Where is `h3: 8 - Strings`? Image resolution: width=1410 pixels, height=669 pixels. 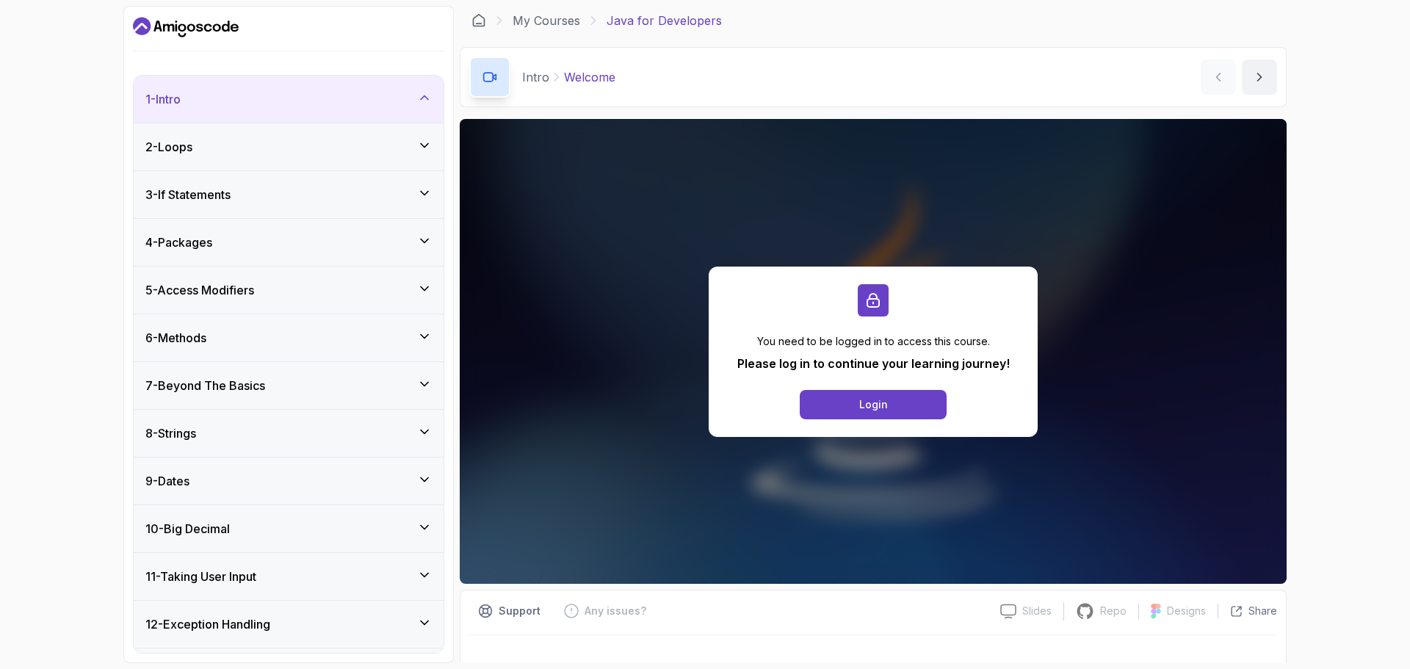
h3: 8 - Strings is located at coordinates (170, 433).